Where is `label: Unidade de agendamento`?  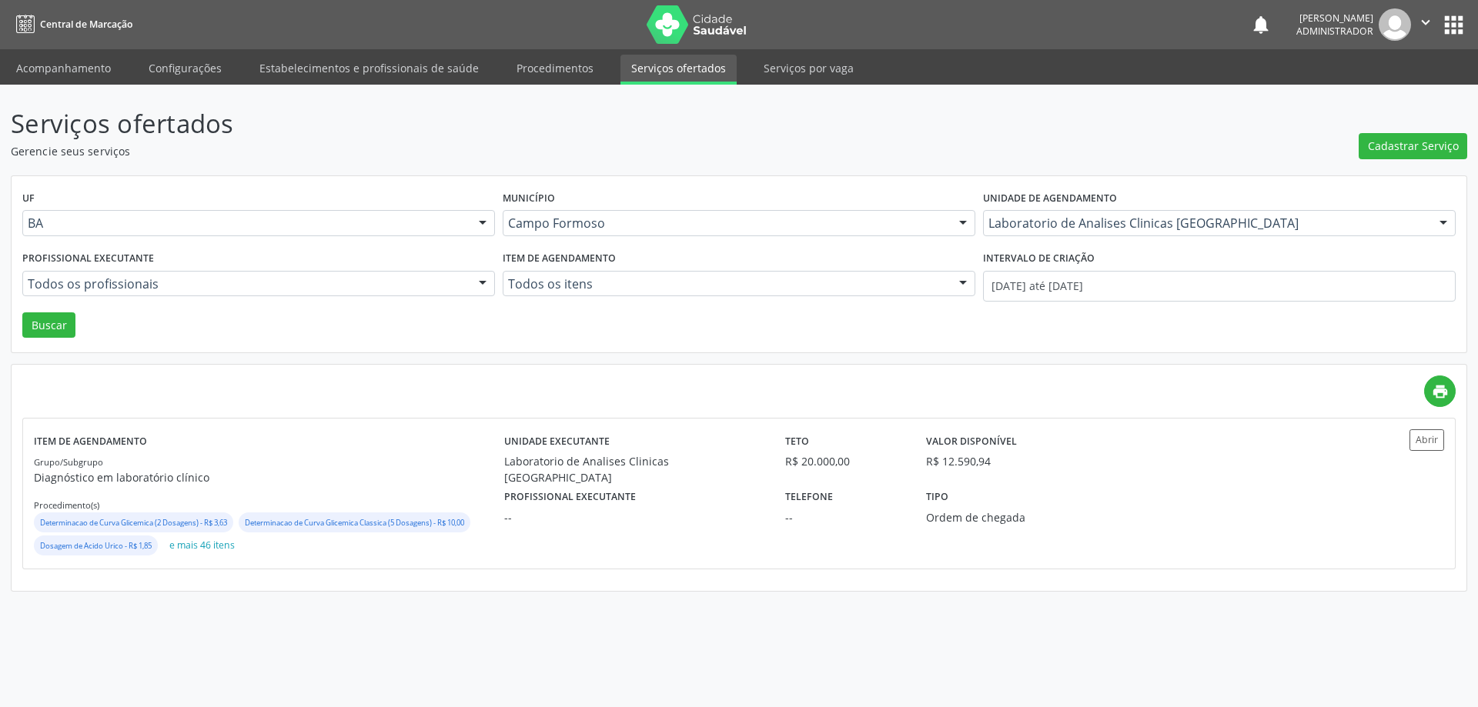
label: Unidade de agendamento is located at coordinates (1050, 199).